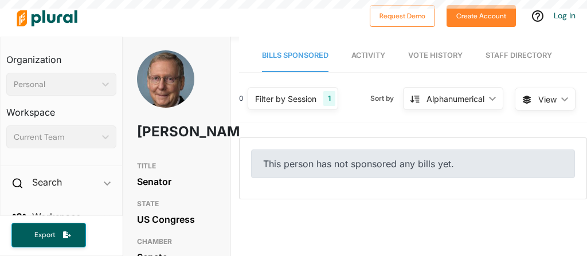 The width and height of the screenshot is (587, 256). I want to click on a: Bills Sponsored, so click(295, 56).